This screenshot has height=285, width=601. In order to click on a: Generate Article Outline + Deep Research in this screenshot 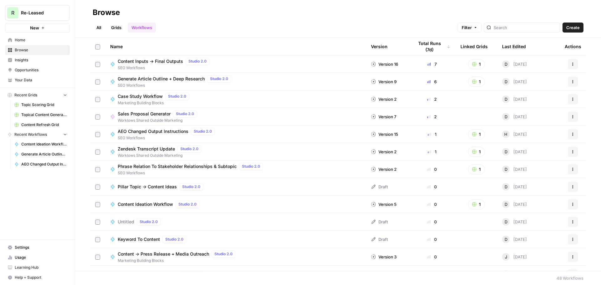, I will do `click(41, 154)`.